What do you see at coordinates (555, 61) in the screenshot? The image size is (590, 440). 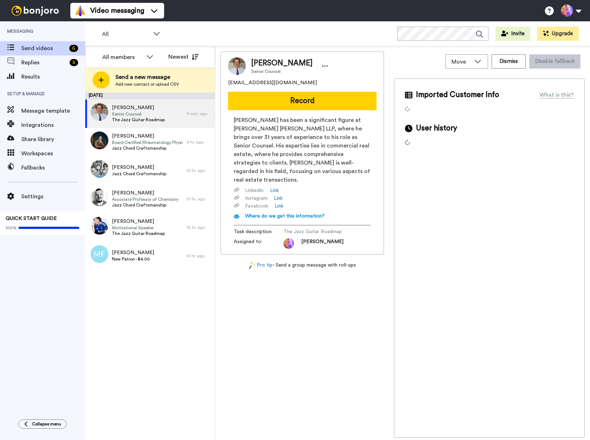 I see `button: Disable fallback` at bounding box center [555, 61].